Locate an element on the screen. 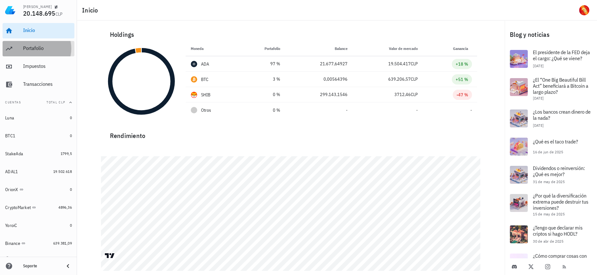 The image size is (597, 275). th: Portafolio is located at coordinates (262, 49).